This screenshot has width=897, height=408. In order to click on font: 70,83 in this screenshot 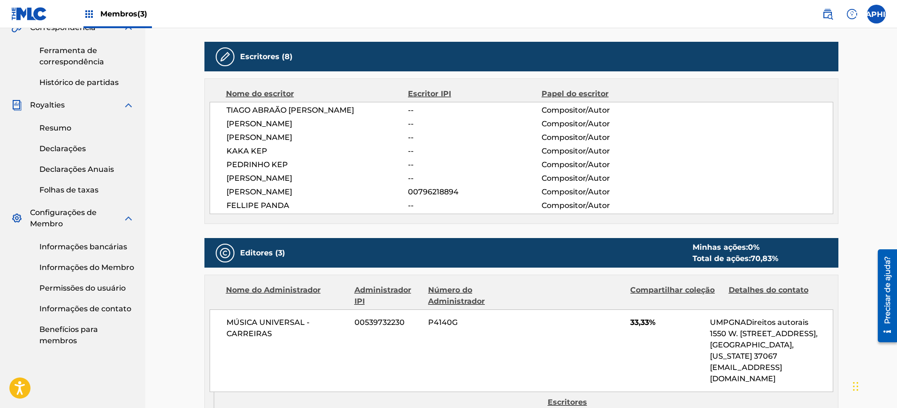, I will do `click(761, 258)`.